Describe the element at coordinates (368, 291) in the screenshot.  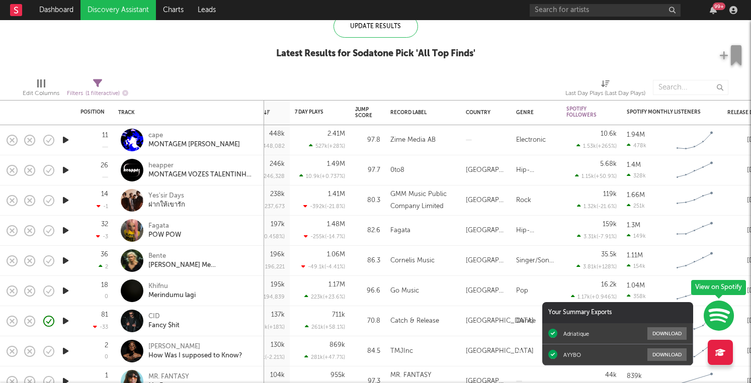
I see `div: 96.6` at that location.